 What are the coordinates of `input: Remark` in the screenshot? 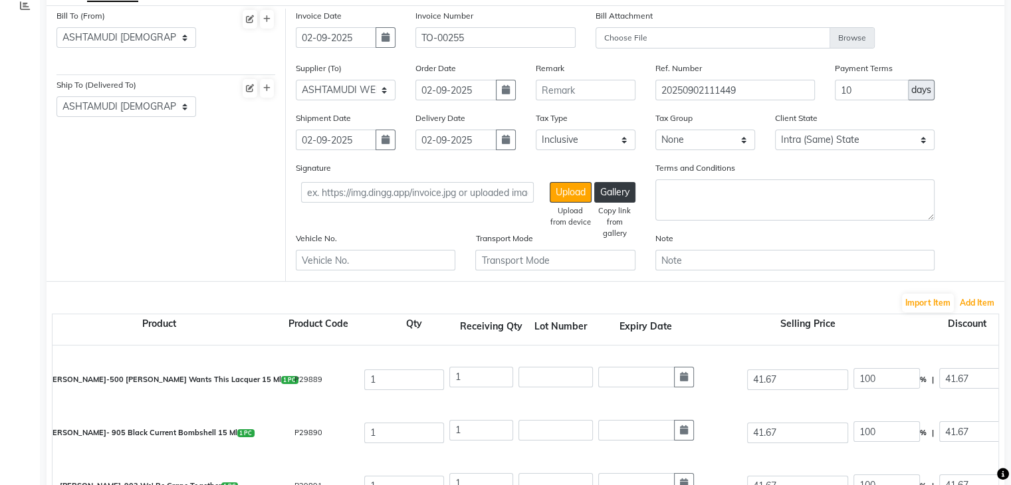 It's located at (586, 90).